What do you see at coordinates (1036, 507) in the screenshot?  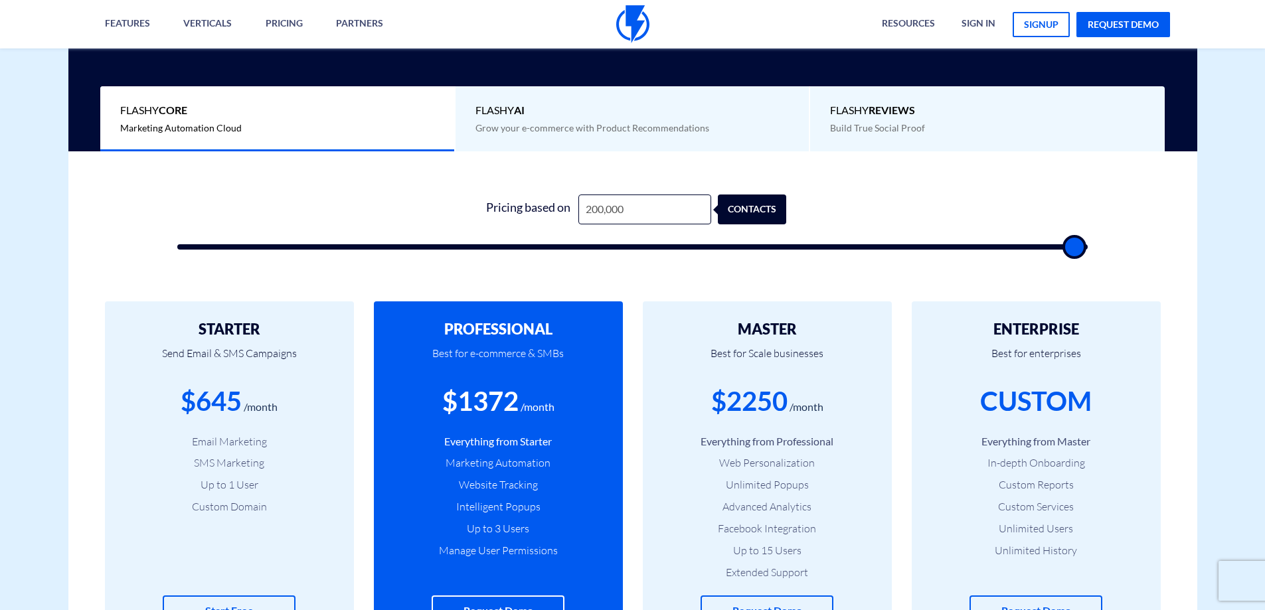 I see `li: Custom Services` at bounding box center [1036, 507].